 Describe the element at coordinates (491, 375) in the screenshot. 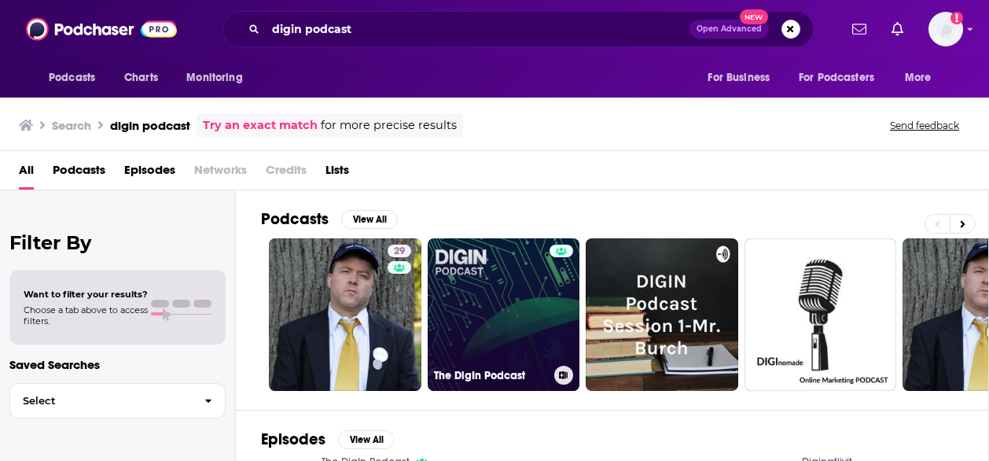

I see `h3: The DigIn Podcast` at that location.